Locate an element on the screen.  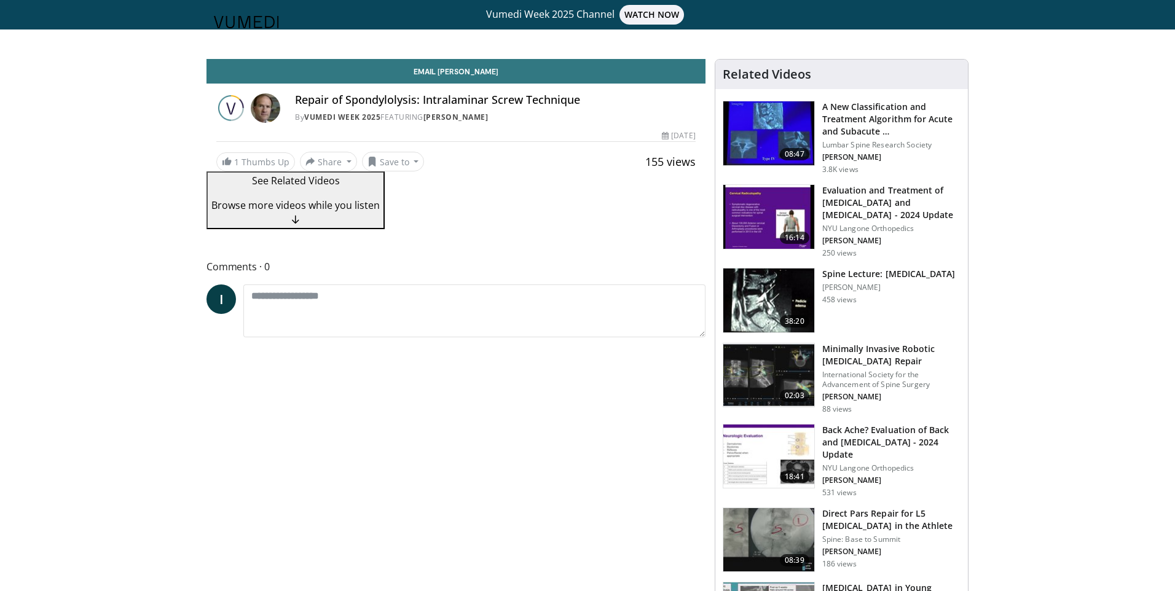
span: 16:14 is located at coordinates (795, 238).